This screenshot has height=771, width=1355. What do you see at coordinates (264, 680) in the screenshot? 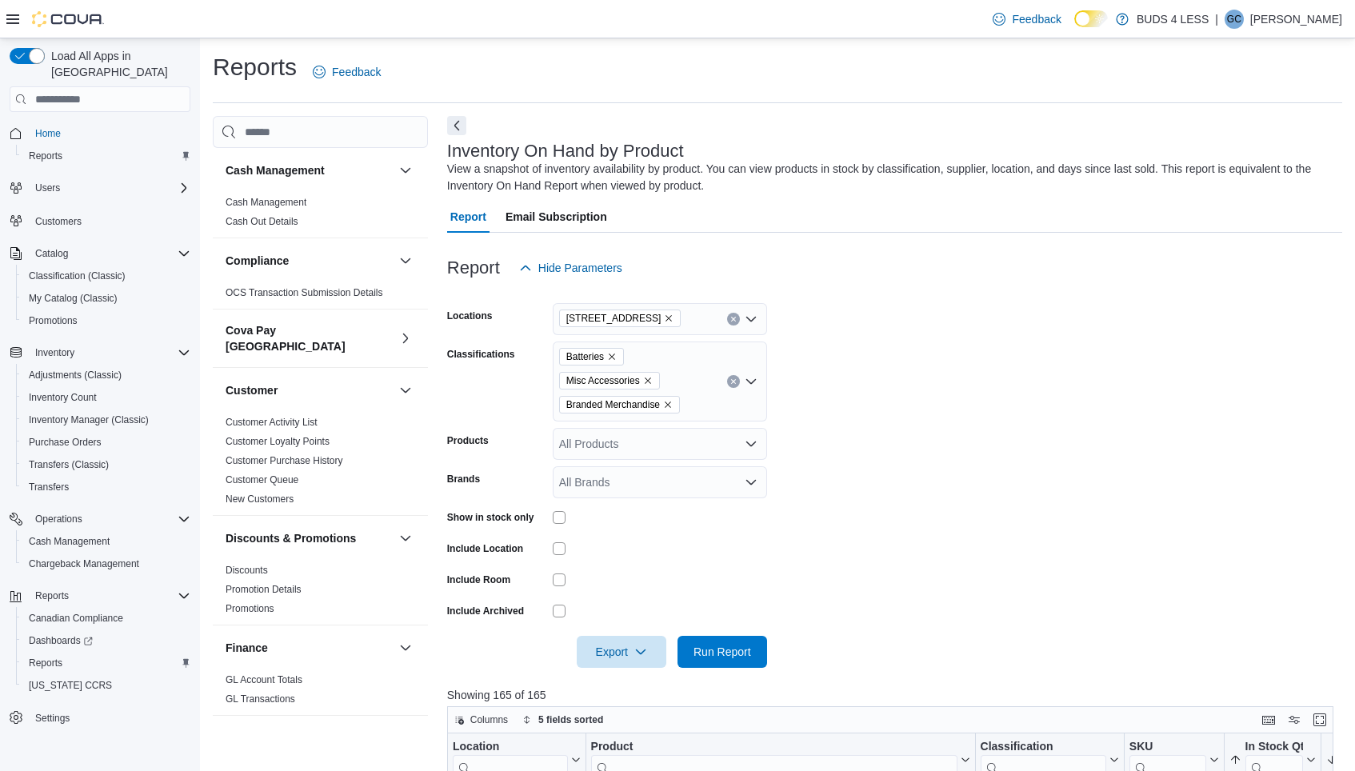
I see `a: GL Account Totals` at bounding box center [264, 680].